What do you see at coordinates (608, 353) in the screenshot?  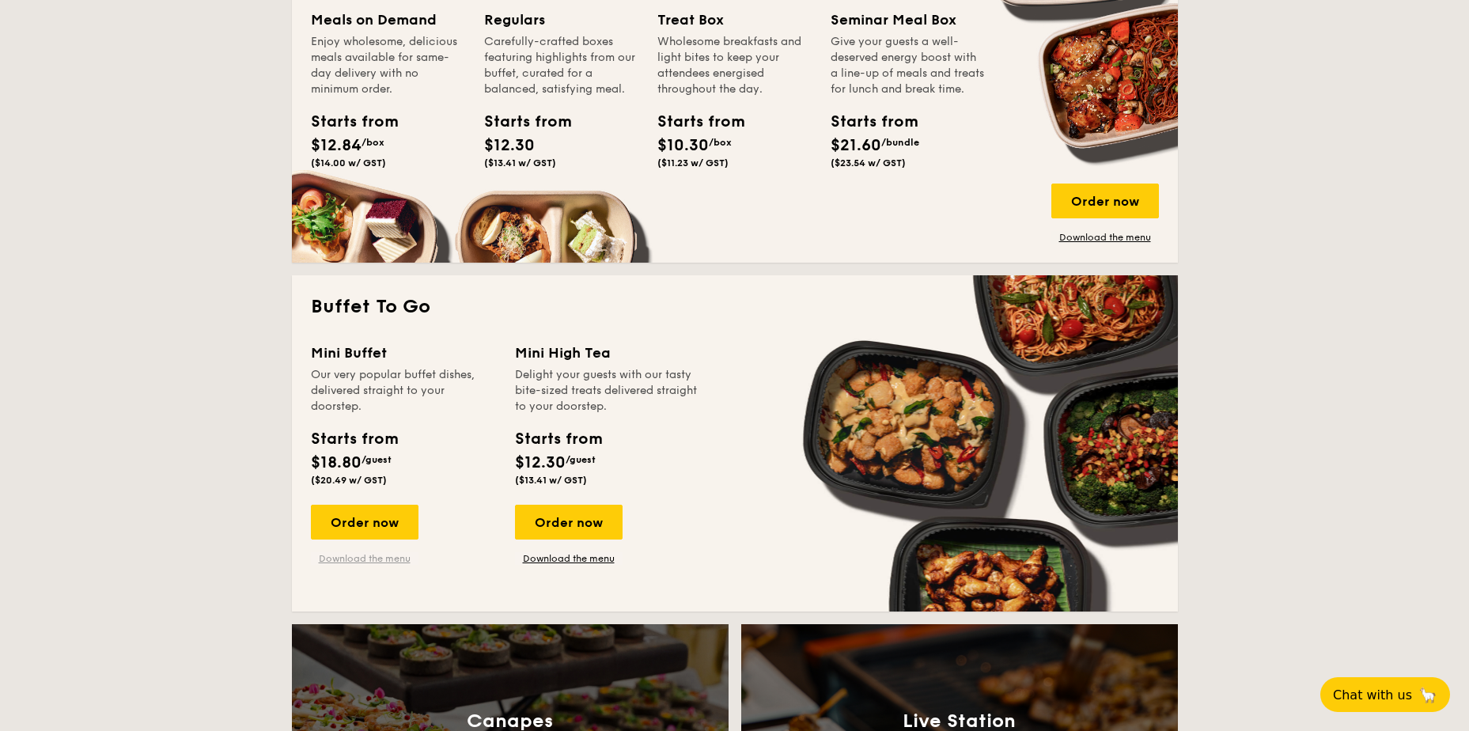 I see `div: Mini High Tea` at bounding box center [608, 353].